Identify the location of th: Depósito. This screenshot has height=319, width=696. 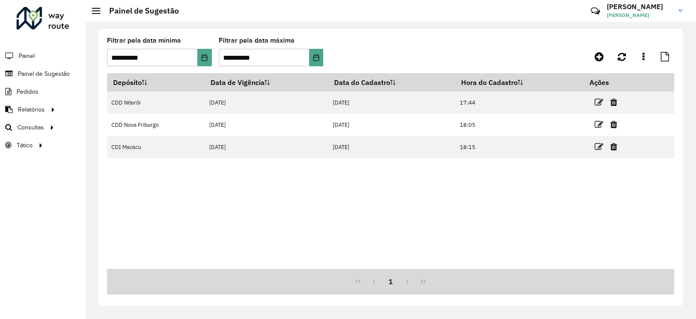
(156, 82).